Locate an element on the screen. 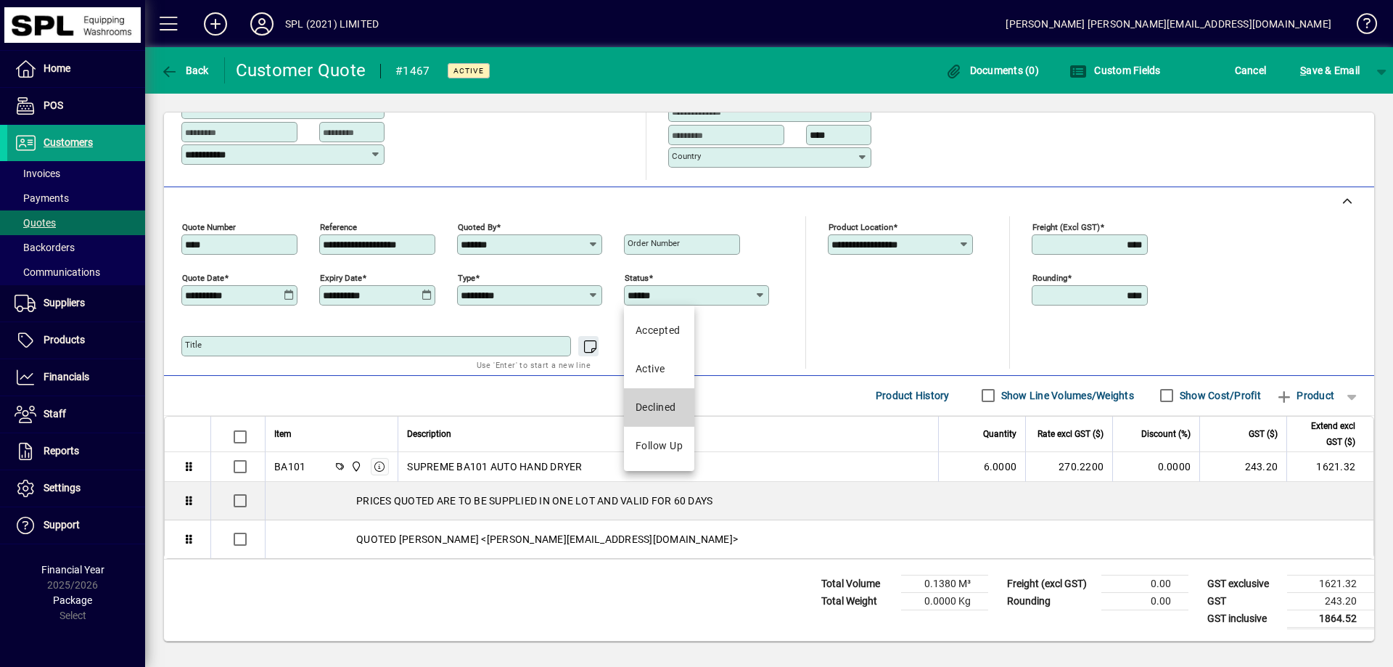 The image size is (1393, 667). a: POS is located at coordinates (76, 106).